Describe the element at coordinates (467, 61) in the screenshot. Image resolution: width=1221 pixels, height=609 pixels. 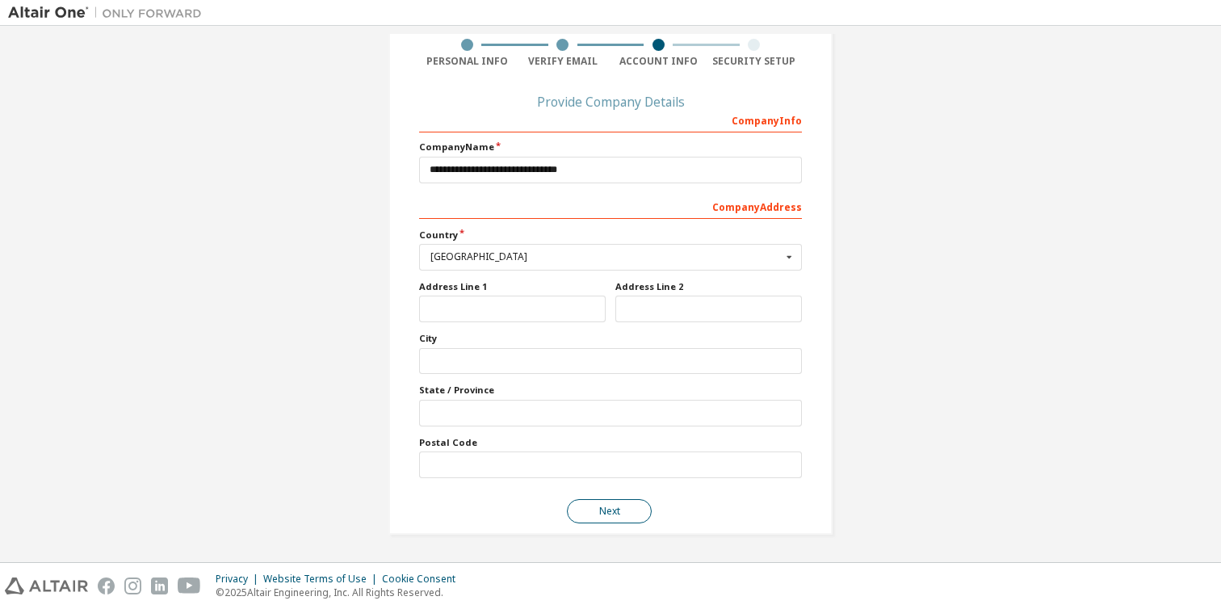
I see `div: Personal Info` at that location.